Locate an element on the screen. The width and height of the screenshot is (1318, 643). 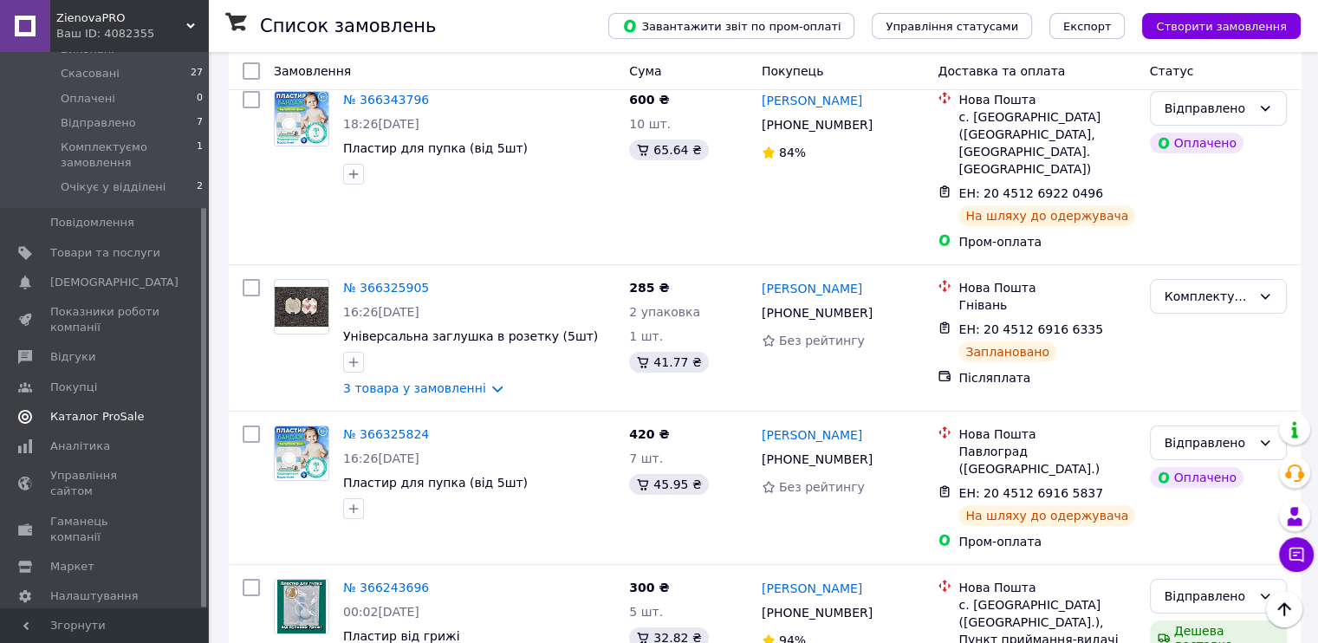
span: 1 шт. is located at coordinates (646, 336).